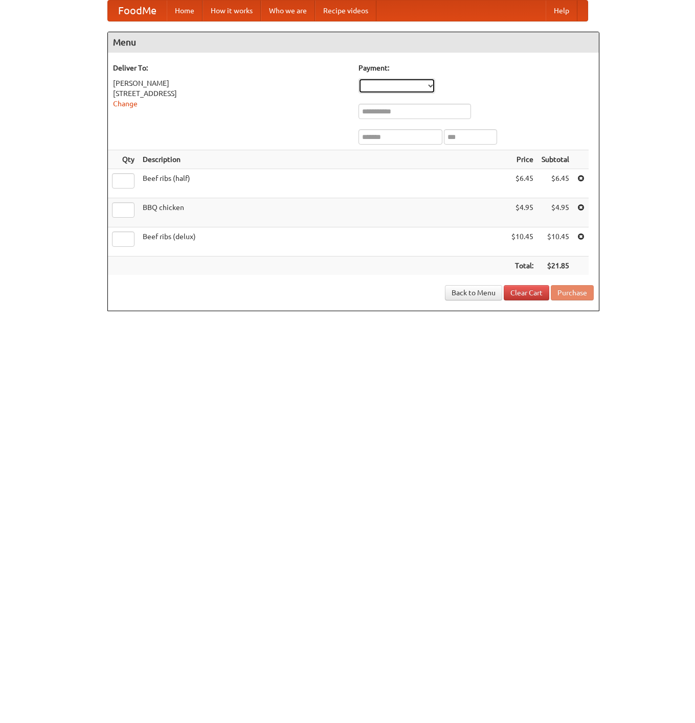 This screenshot has width=695, height=723. Describe the element at coordinates (232, 11) in the screenshot. I see `a: How it works` at that location.